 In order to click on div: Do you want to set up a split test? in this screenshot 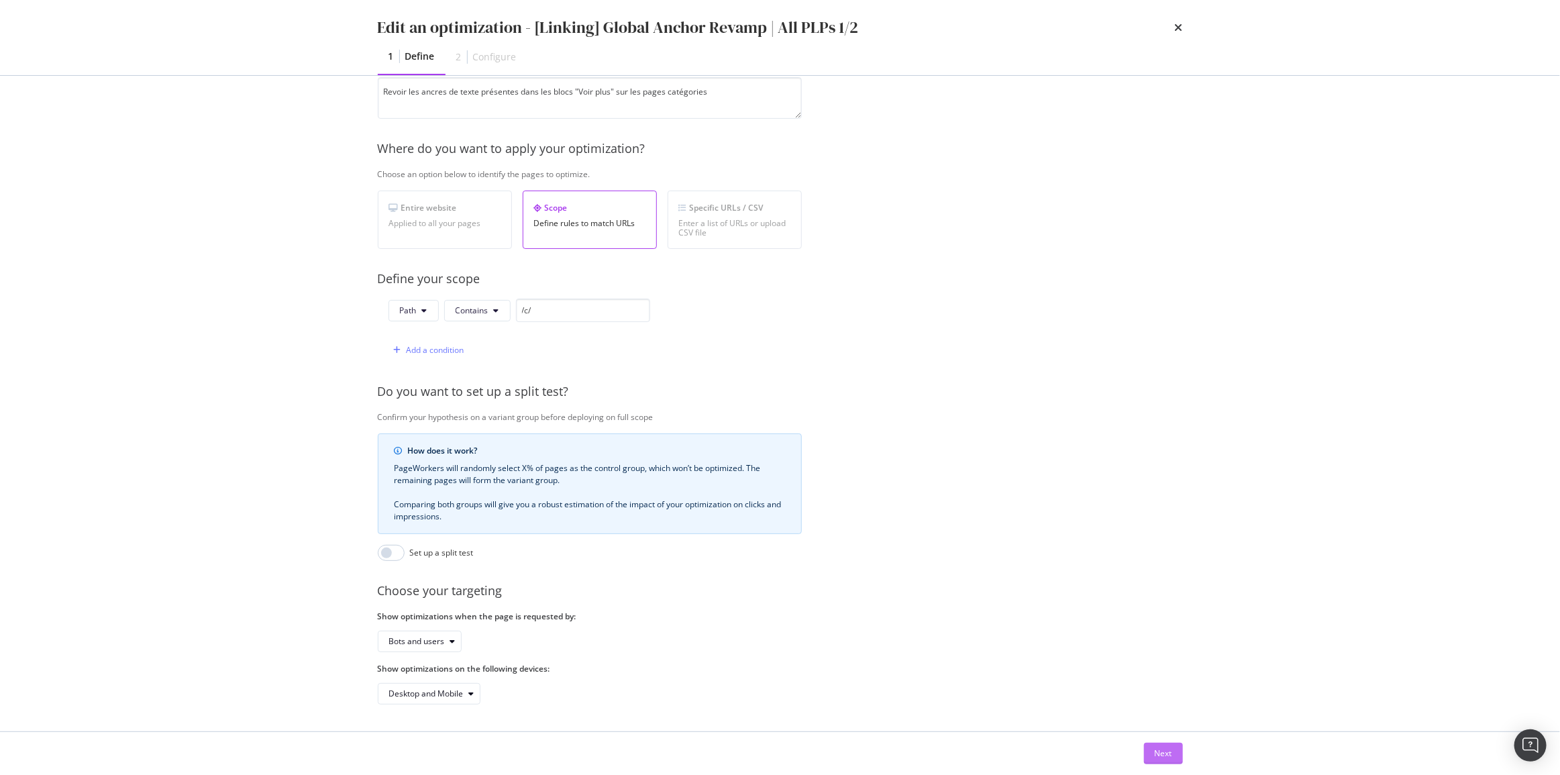, I will do `click(813, 392)`.